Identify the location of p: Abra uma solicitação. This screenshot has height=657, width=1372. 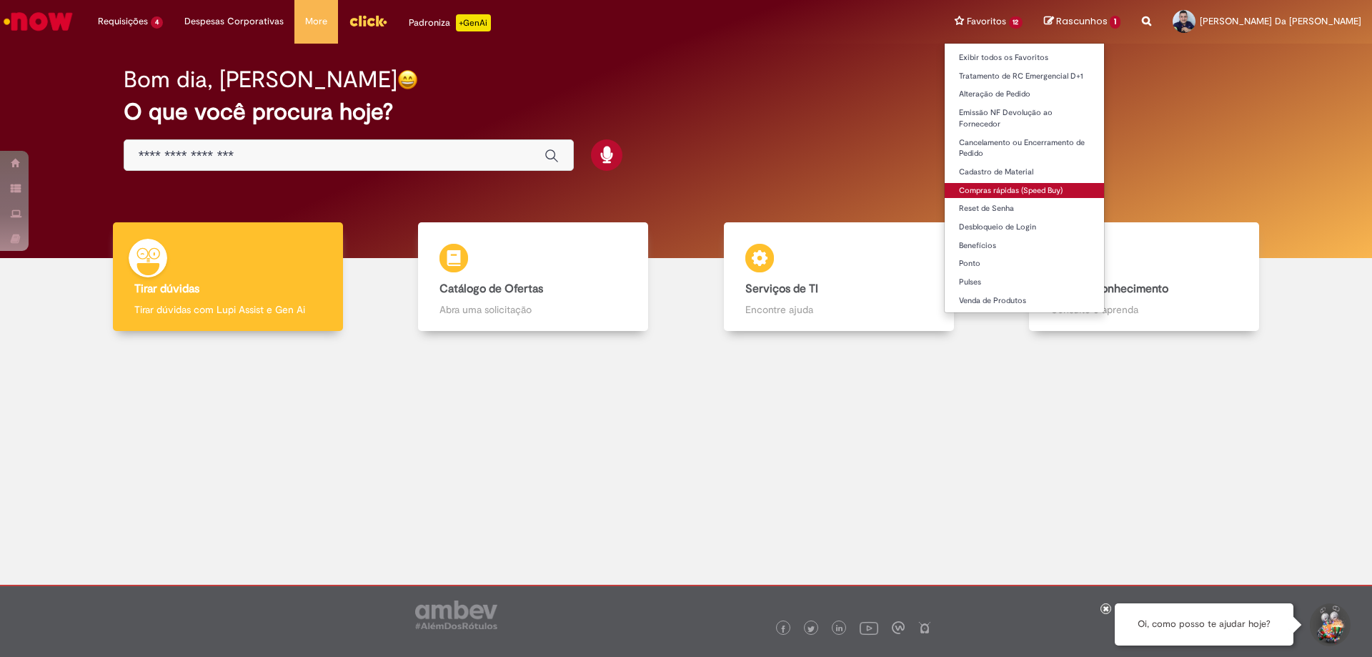
(533, 309).